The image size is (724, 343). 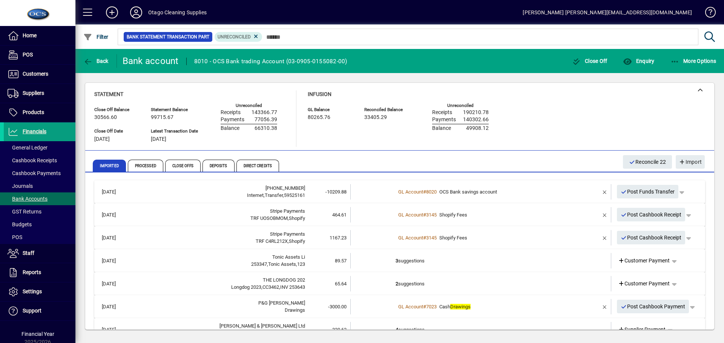 What do you see at coordinates (647, 162) in the screenshot?
I see `span: Reconcile 22` at bounding box center [647, 162].